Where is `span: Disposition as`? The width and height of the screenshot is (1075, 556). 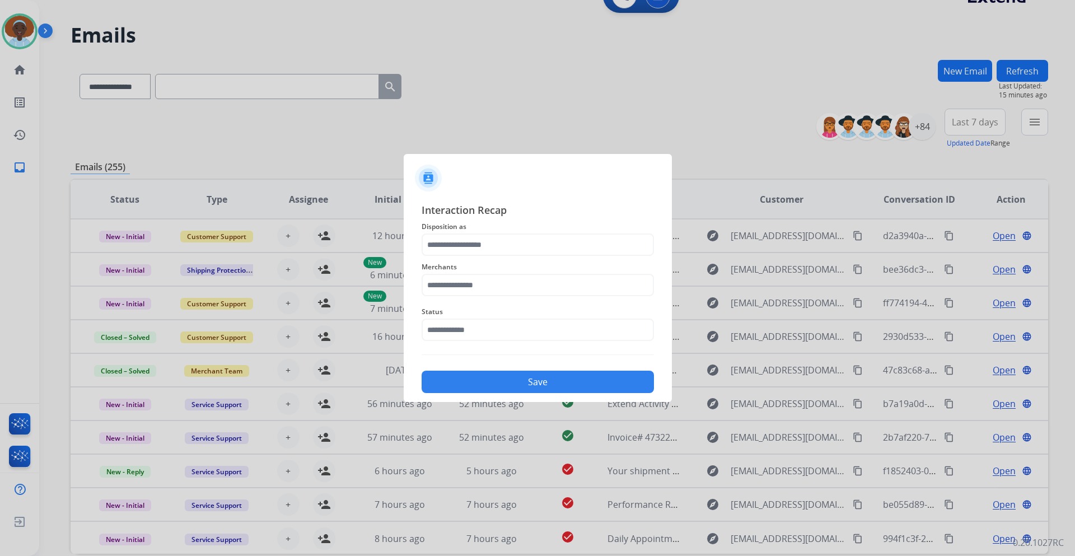
span: Disposition as is located at coordinates (537, 227).